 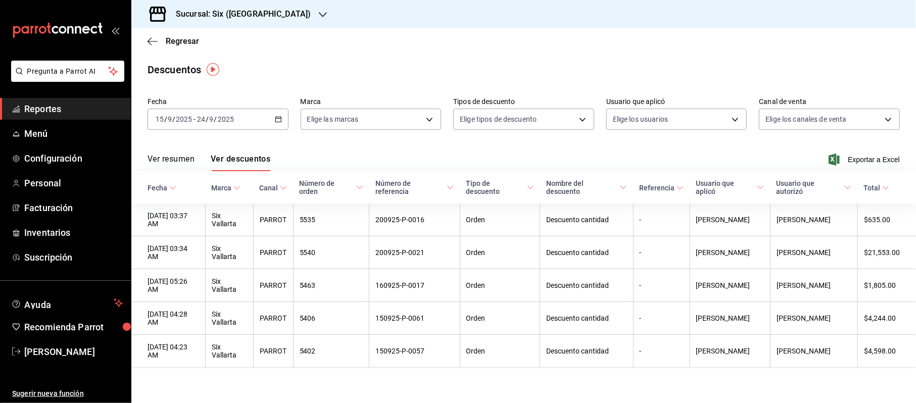 What do you see at coordinates (73, 109) in the screenshot?
I see `span: Reportes` at bounding box center [73, 109].